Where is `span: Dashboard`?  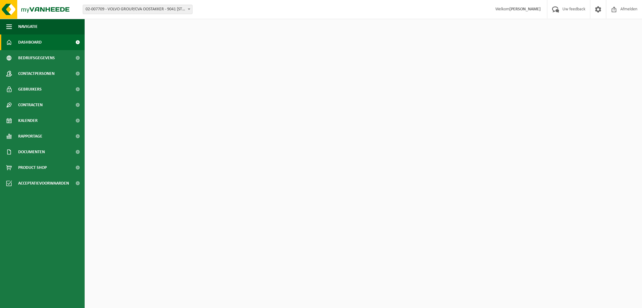 span: Dashboard is located at coordinates (30, 42).